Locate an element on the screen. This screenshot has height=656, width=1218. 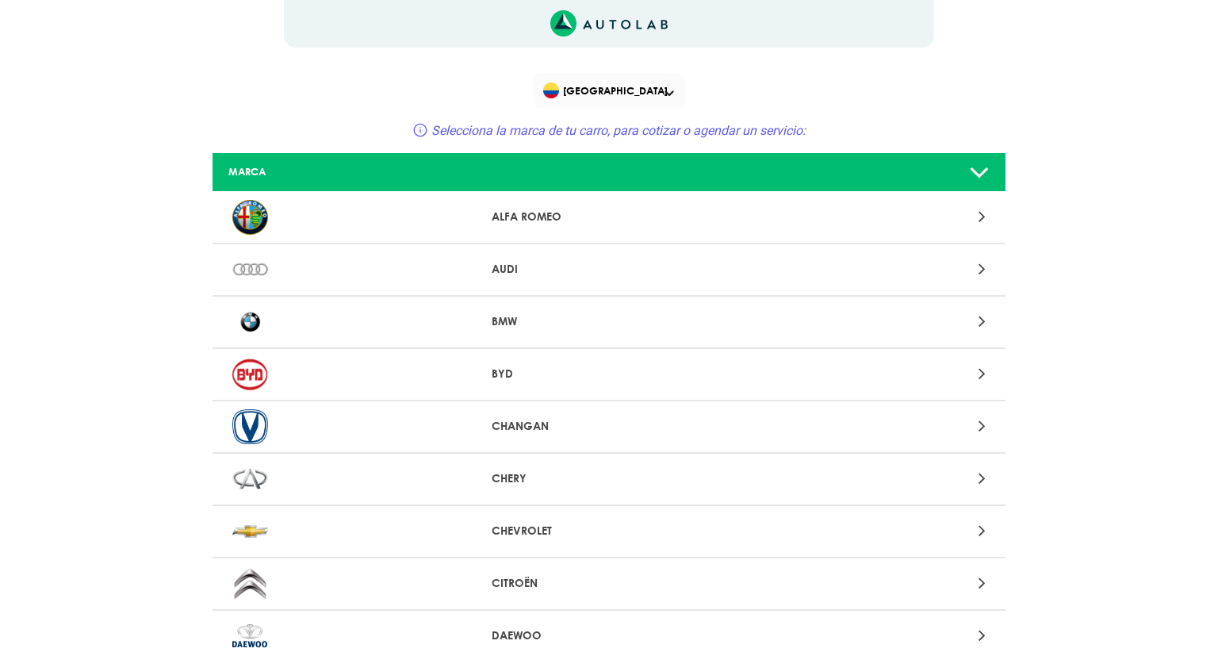
img: AUDI is located at coordinates (250, 270).